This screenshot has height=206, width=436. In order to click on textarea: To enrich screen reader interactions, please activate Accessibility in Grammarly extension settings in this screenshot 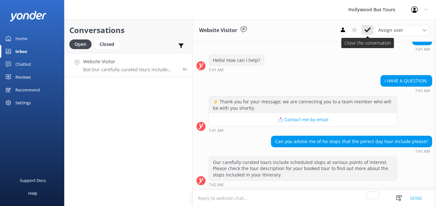, I will do `click(314, 198)`.